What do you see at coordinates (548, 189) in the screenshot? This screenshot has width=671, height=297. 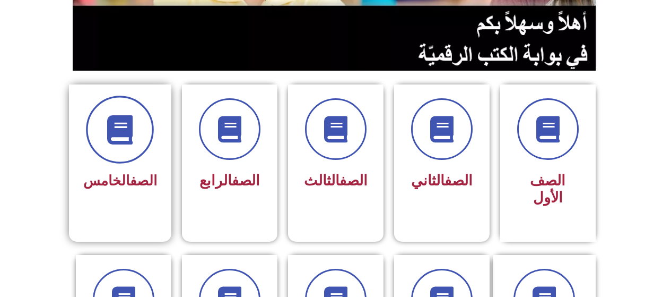 I see `span: الصف الأول` at bounding box center [548, 189].